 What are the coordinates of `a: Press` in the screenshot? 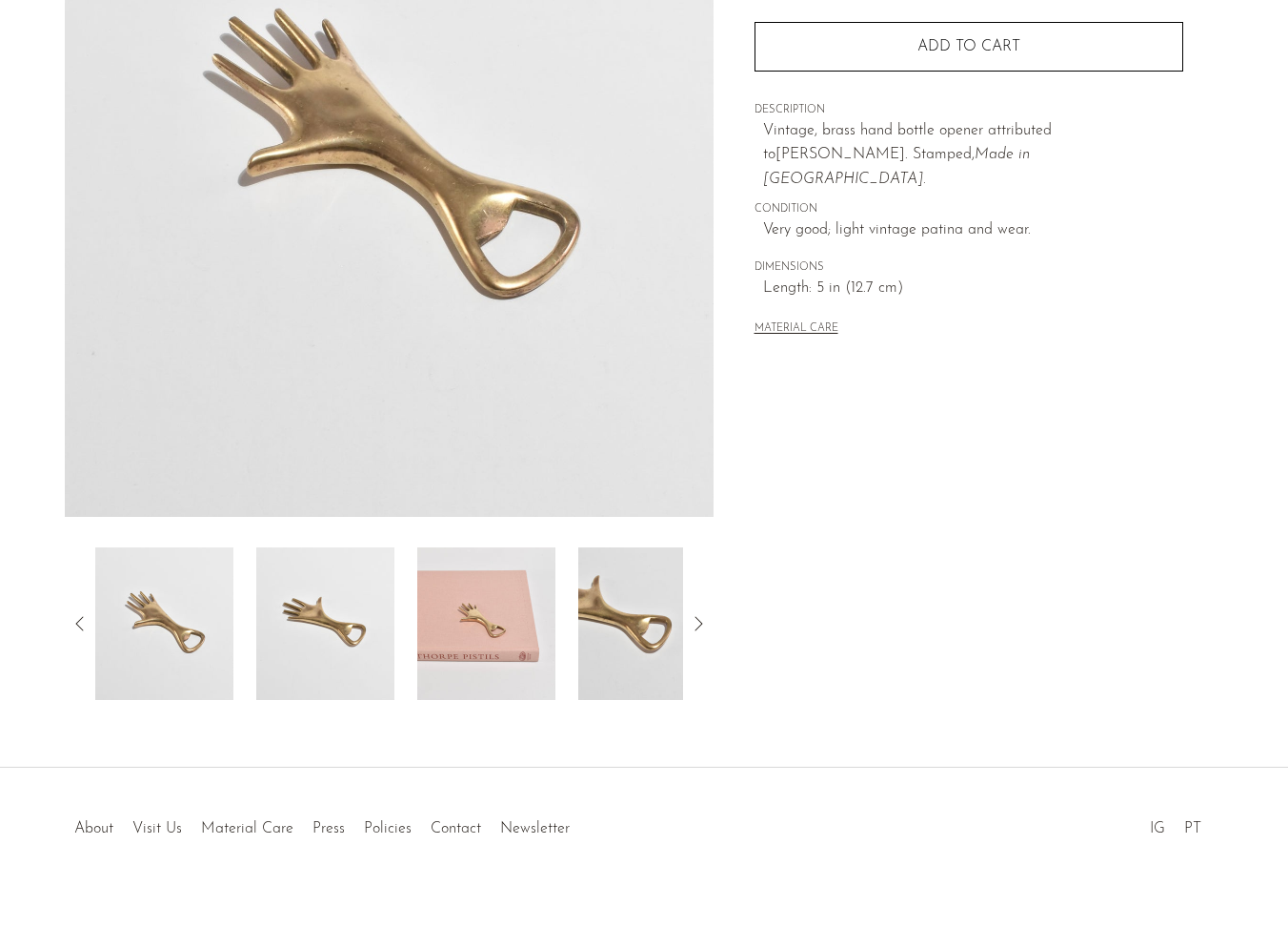 It's located at (329, 828).